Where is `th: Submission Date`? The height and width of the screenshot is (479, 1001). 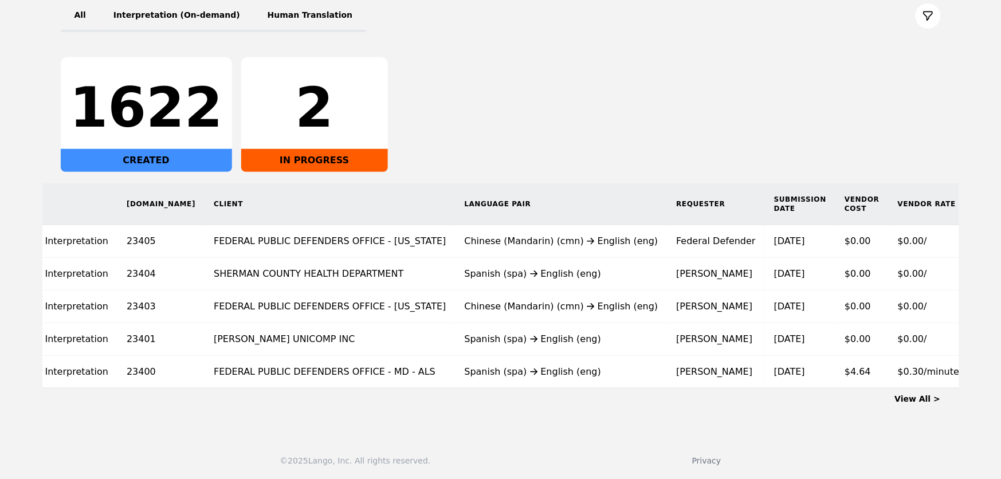
th: Submission Date is located at coordinates (800, 204).